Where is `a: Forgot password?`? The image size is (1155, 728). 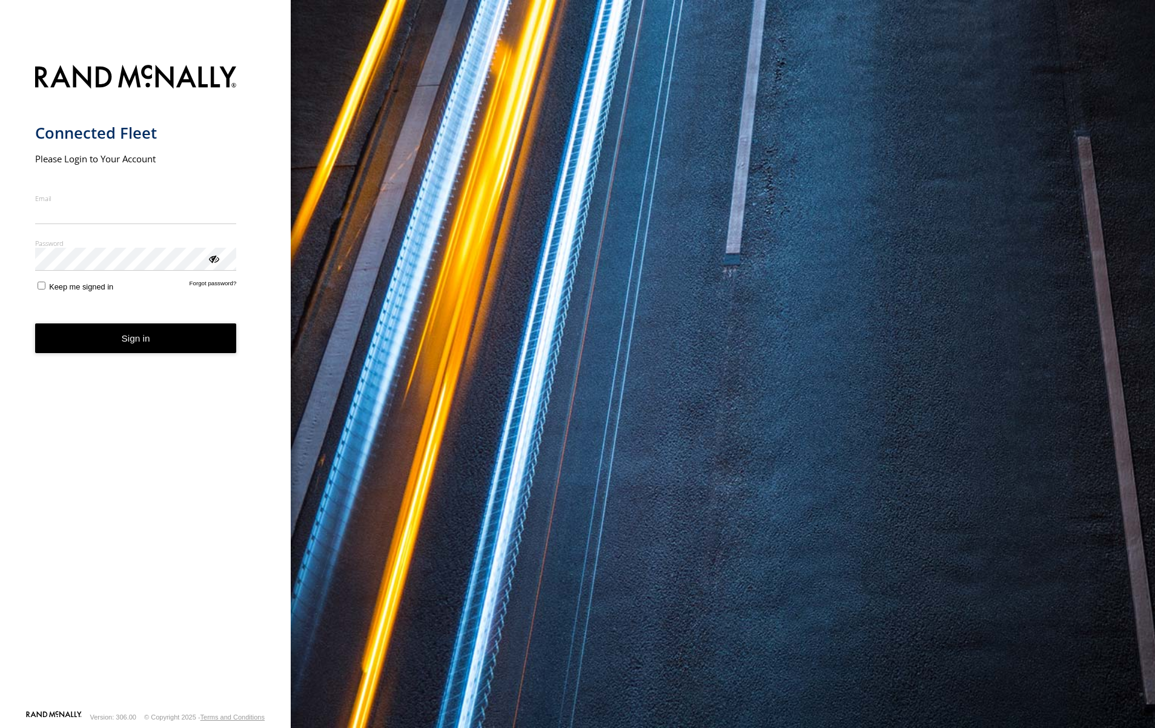 a: Forgot password? is located at coordinates (213, 285).